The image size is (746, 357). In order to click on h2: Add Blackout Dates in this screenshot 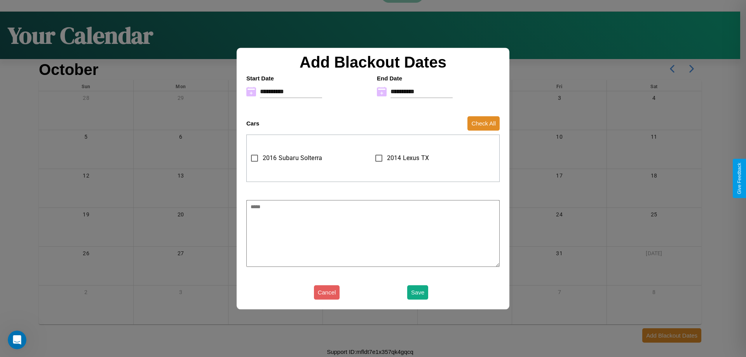, I will do `click(373, 62)`.